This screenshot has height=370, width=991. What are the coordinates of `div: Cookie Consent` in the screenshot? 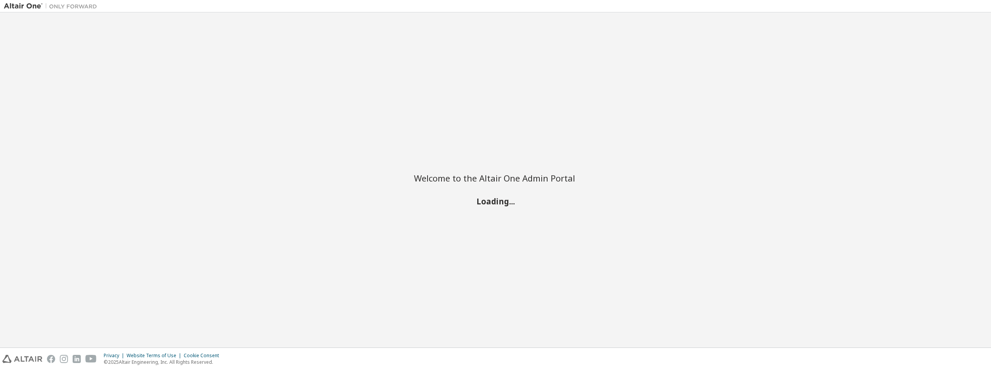 It's located at (203, 356).